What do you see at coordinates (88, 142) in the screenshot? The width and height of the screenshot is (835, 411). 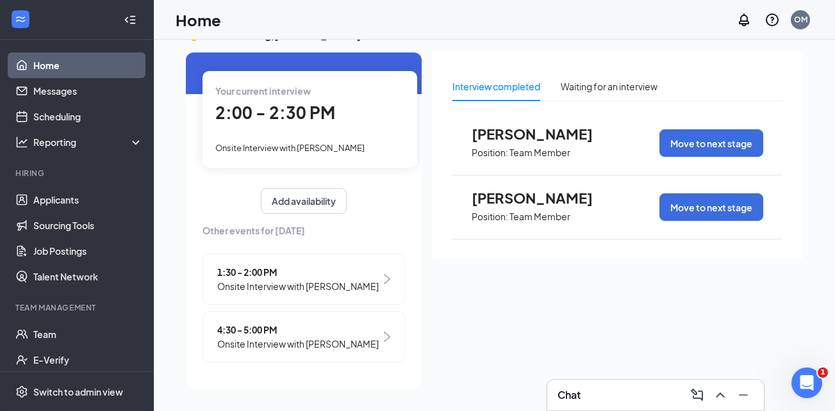 I see `div: Reporting` at bounding box center [88, 142].